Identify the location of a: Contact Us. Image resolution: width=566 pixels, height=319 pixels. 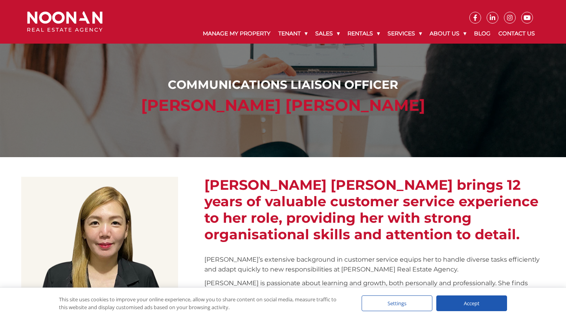
(517, 33).